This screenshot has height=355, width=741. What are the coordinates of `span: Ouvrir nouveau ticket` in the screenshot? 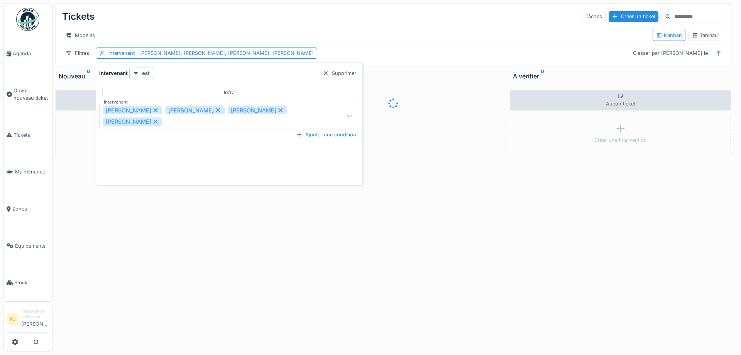 It's located at (31, 94).